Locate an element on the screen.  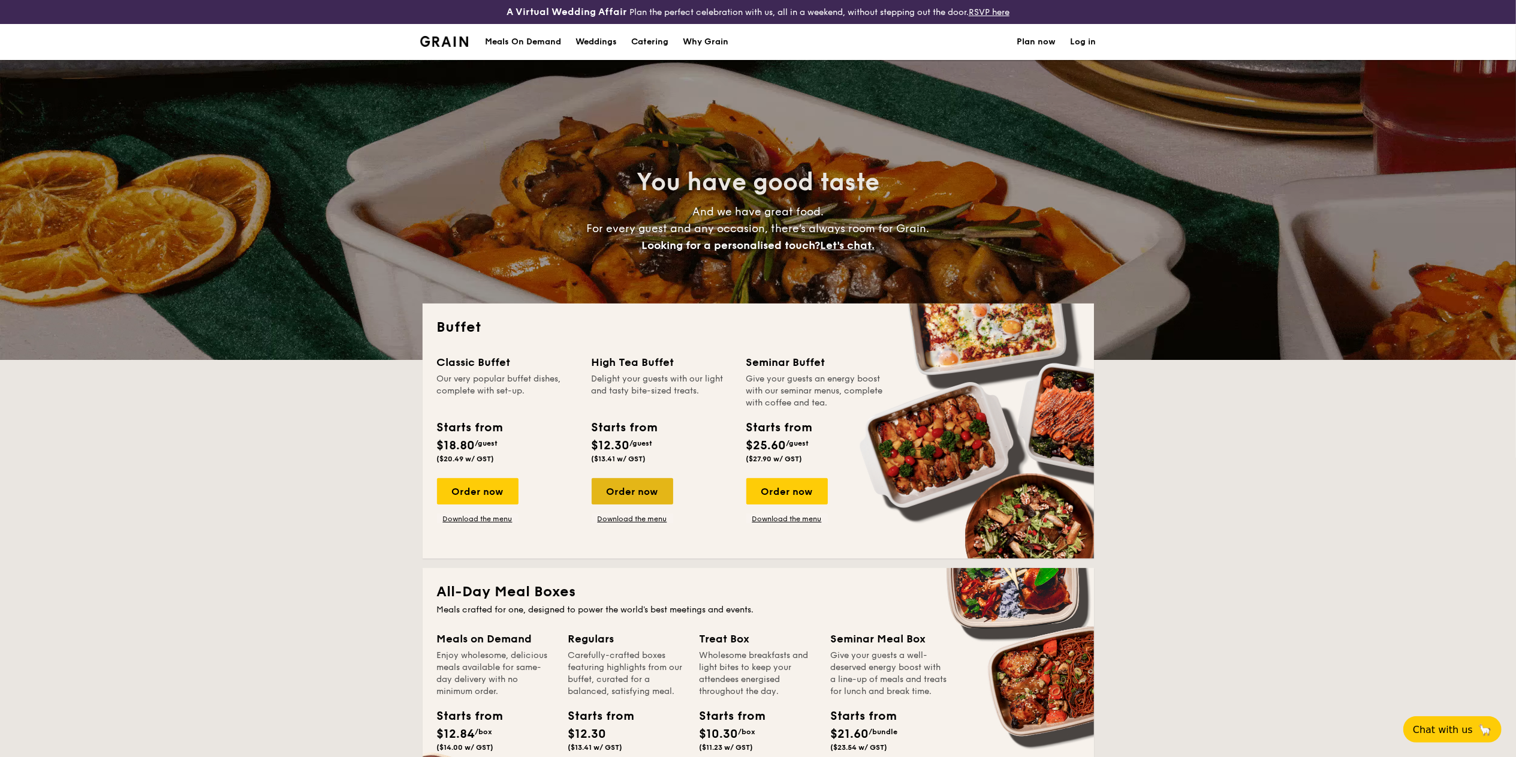
span: ($20.49 w/ GST) is located at coordinates (466, 459).